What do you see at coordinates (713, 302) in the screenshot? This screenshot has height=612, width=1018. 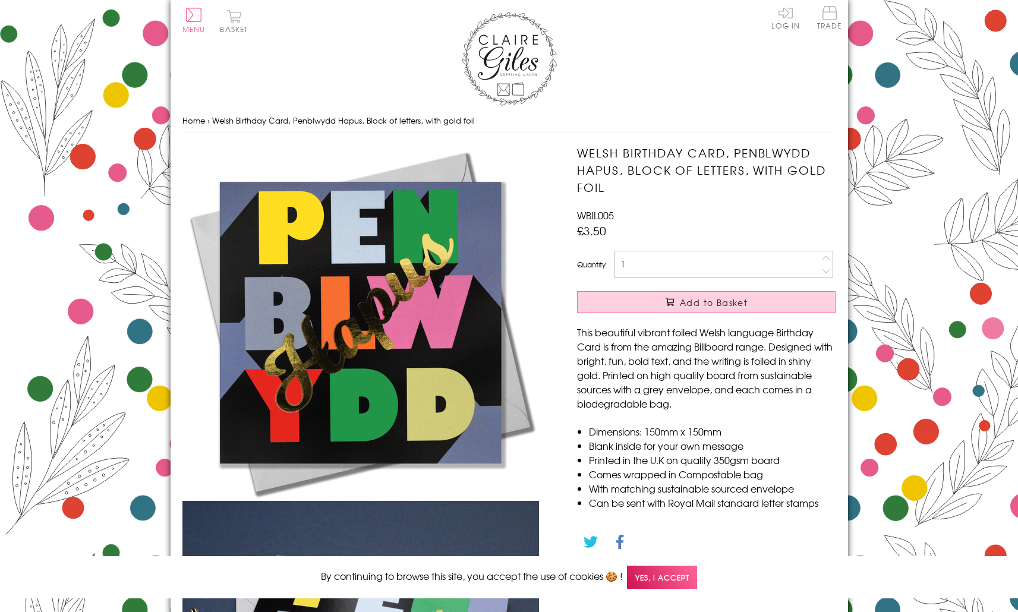 I see `span: Add to Basket` at bounding box center [713, 302].